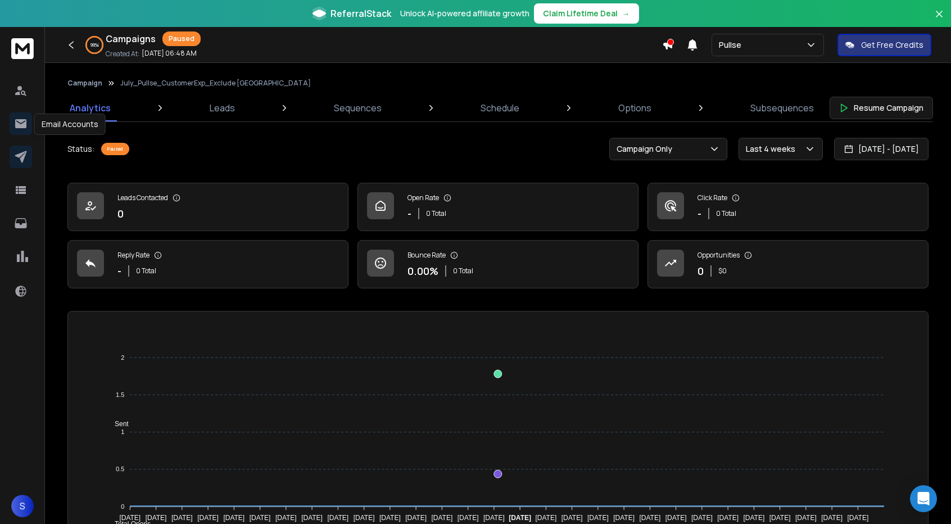 The width and height of the screenshot is (951, 524). What do you see at coordinates (123, 506) in the screenshot?
I see `tspan: 0` at bounding box center [123, 506].